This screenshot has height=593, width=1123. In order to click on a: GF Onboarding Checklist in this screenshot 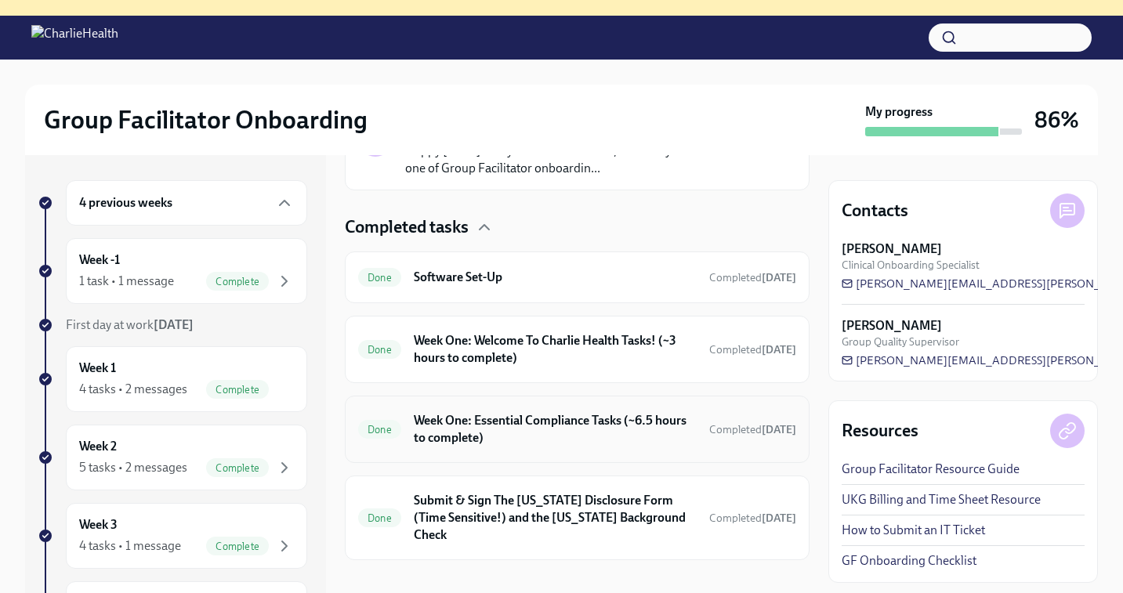, I will do `click(909, 561)`.